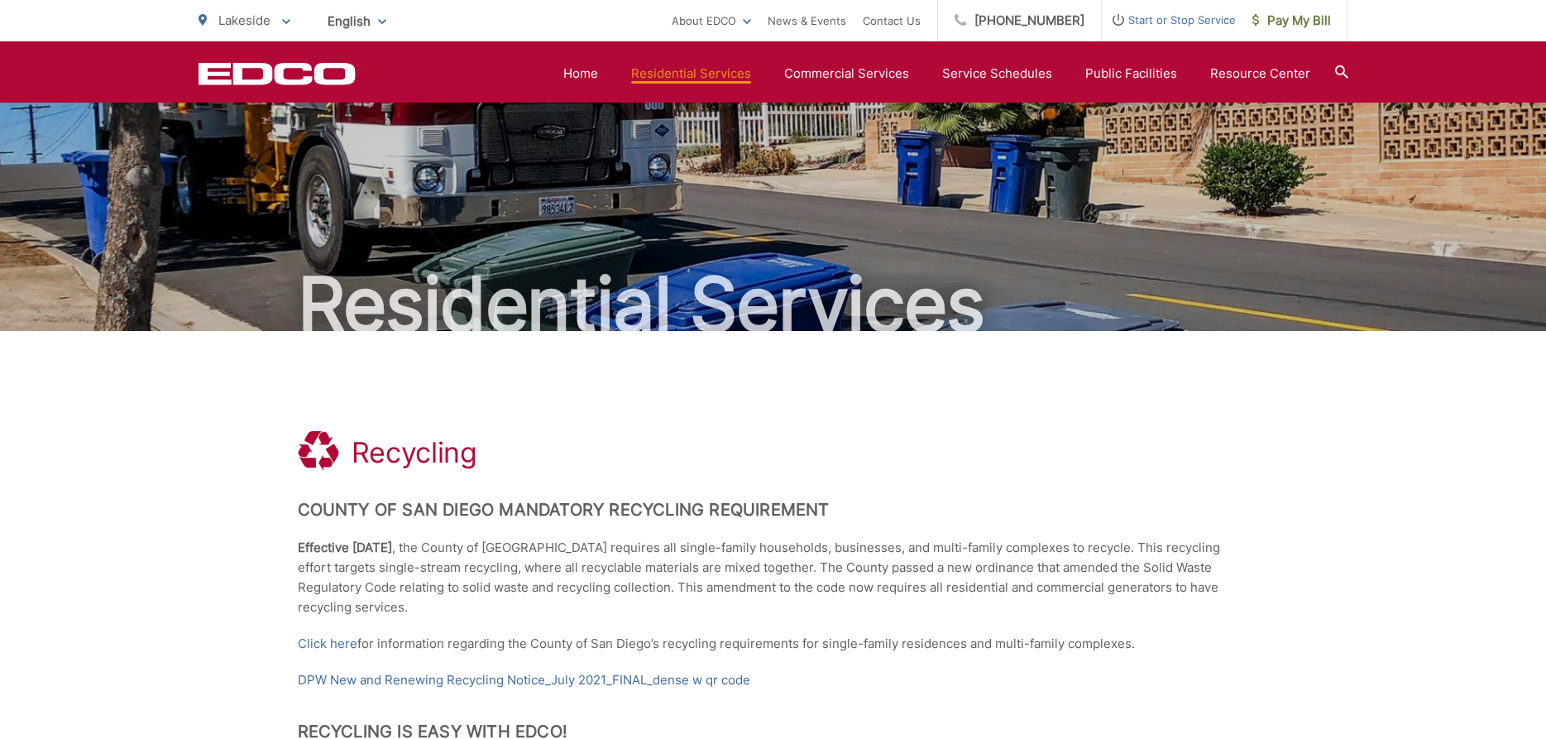  What do you see at coordinates (773, 510) in the screenshot?
I see `h2: County of San Diego Mandatory Recycling Requirement` at bounding box center [773, 510].